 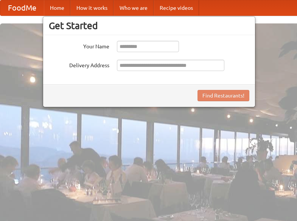 I want to click on a: FoodMe, so click(x=22, y=8).